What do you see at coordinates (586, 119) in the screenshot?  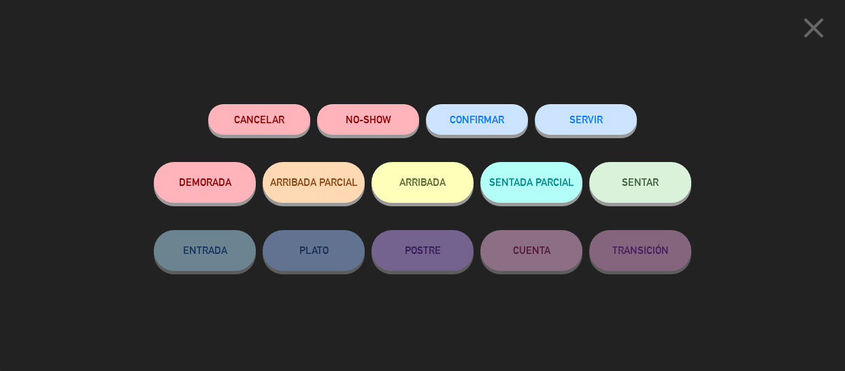 I see `button: SERVIR` at bounding box center [586, 119].